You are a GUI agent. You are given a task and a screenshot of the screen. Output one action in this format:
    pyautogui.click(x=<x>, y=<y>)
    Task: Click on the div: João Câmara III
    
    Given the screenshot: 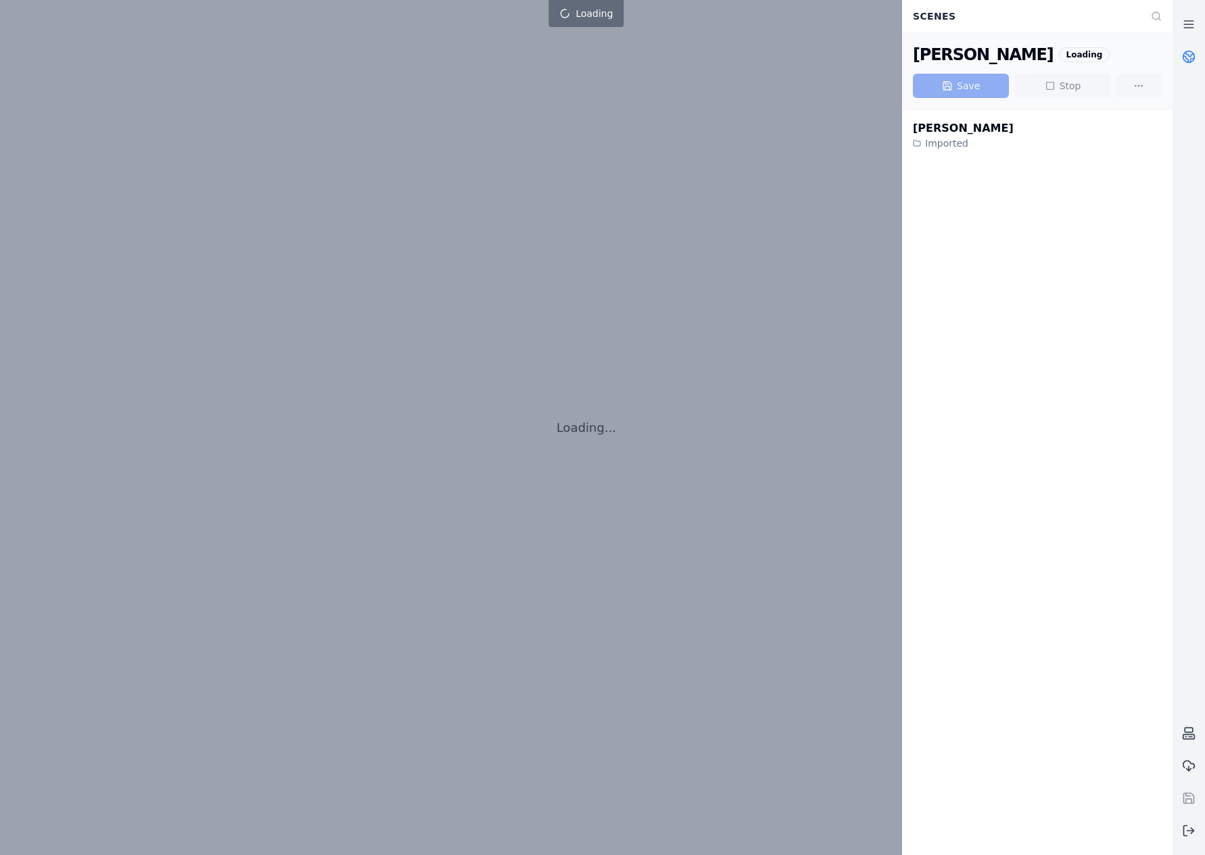 What is the action you would take?
    pyautogui.click(x=983, y=55)
    